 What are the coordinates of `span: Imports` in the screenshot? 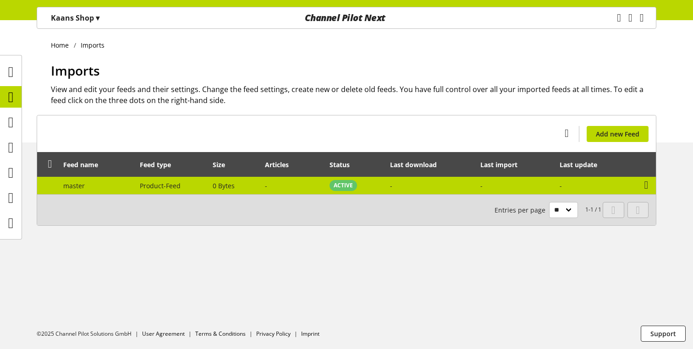 It's located at (75, 71).